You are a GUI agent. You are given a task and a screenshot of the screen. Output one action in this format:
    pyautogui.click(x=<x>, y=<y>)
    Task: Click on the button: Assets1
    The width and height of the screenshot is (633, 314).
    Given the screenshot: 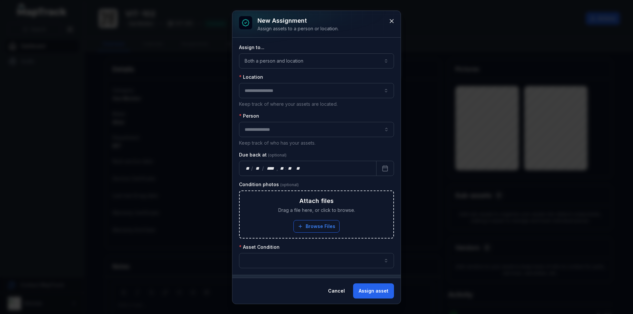 What is the action you would take?
    pyautogui.click(x=316, y=282)
    